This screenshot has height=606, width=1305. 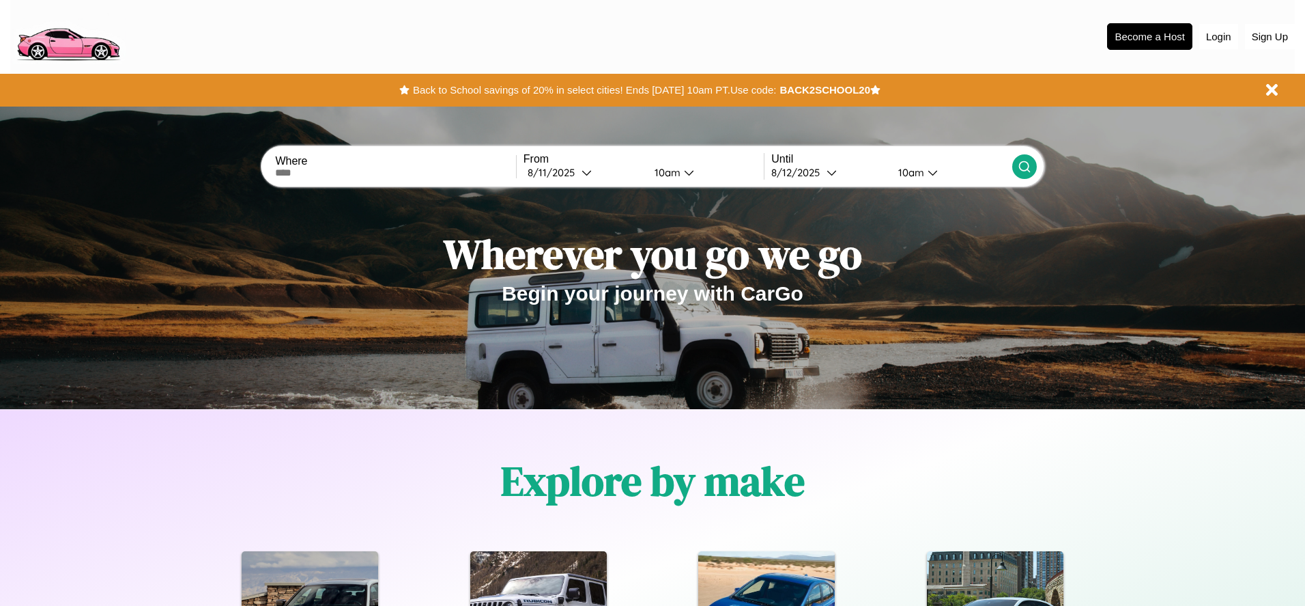 What do you see at coordinates (554, 172) in the screenshot?
I see `div: 8 / 11 / 2025` at bounding box center [554, 172].